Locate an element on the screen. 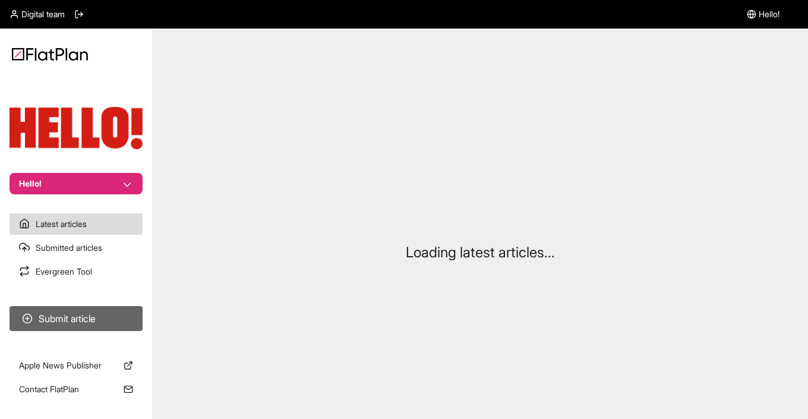 The width and height of the screenshot is (808, 419). span: Hello! is located at coordinates (769, 14).